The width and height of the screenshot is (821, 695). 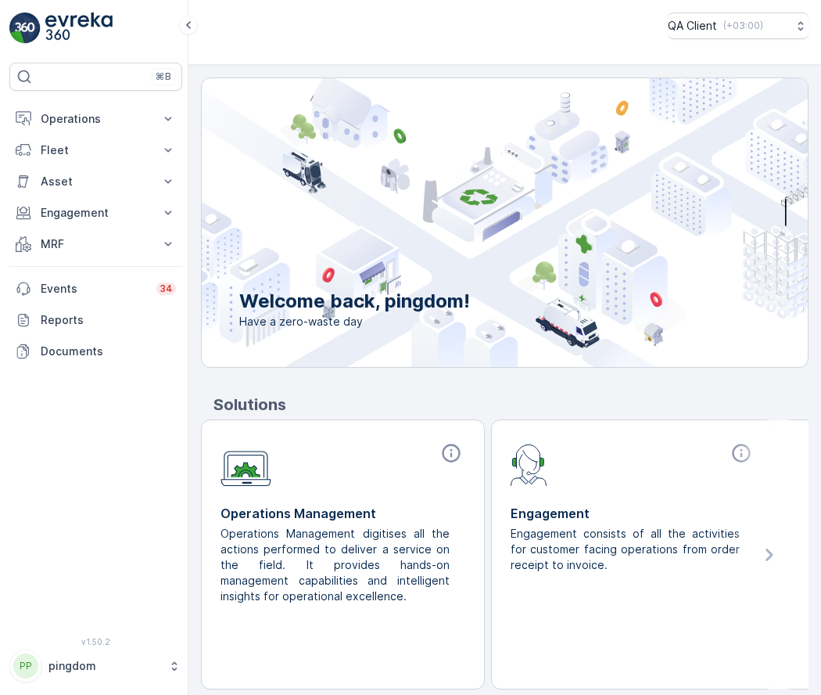 What do you see at coordinates (95, 150) in the screenshot?
I see `button: Fleet` at bounding box center [95, 150].